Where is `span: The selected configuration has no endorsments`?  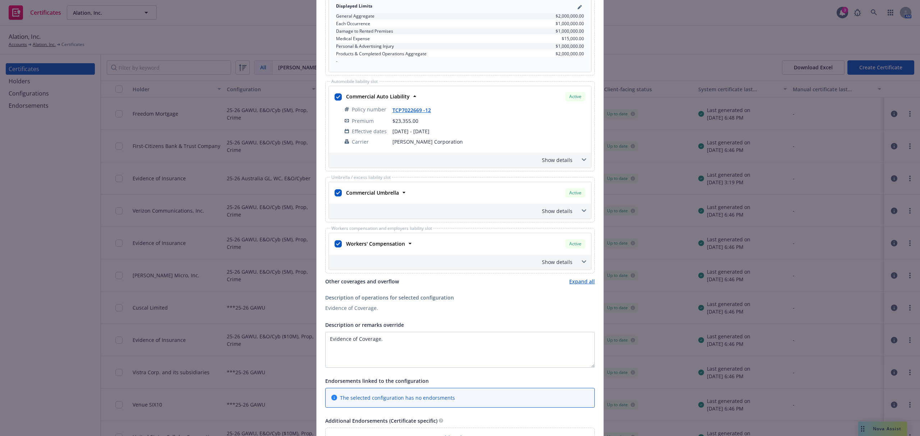 span: The selected configuration has no endorsments is located at coordinates (398, 398).